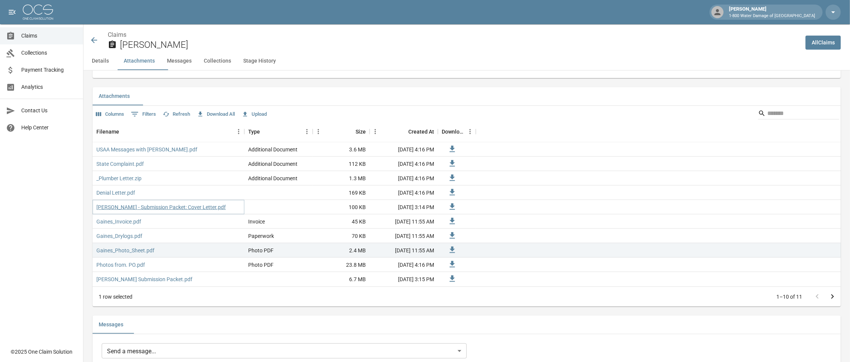 The height and width of the screenshot is (362, 850). I want to click on button: Collections, so click(217, 61).